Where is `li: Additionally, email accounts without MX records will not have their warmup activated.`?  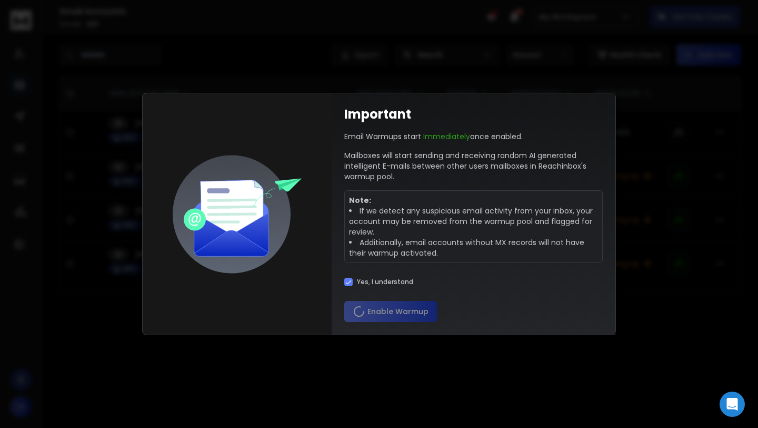 li: Additionally, email accounts without MX records will not have their warmup activated. is located at coordinates (473, 248).